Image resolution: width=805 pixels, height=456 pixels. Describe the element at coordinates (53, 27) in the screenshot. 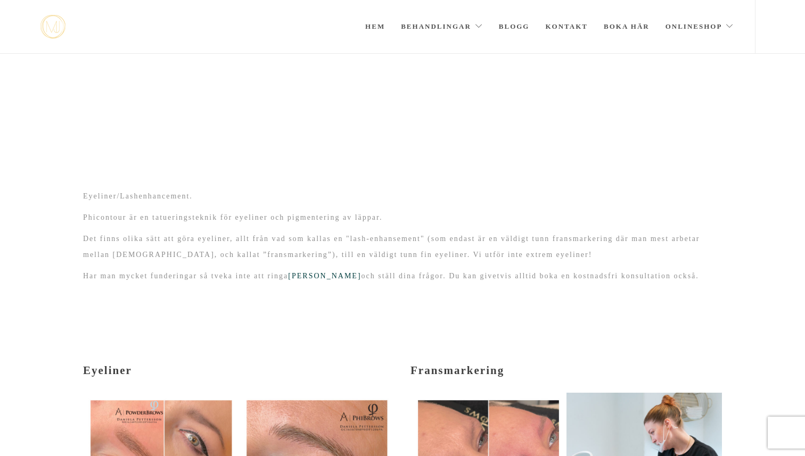

I see `a: mjstudio mjstudio mjstudio` at that location.